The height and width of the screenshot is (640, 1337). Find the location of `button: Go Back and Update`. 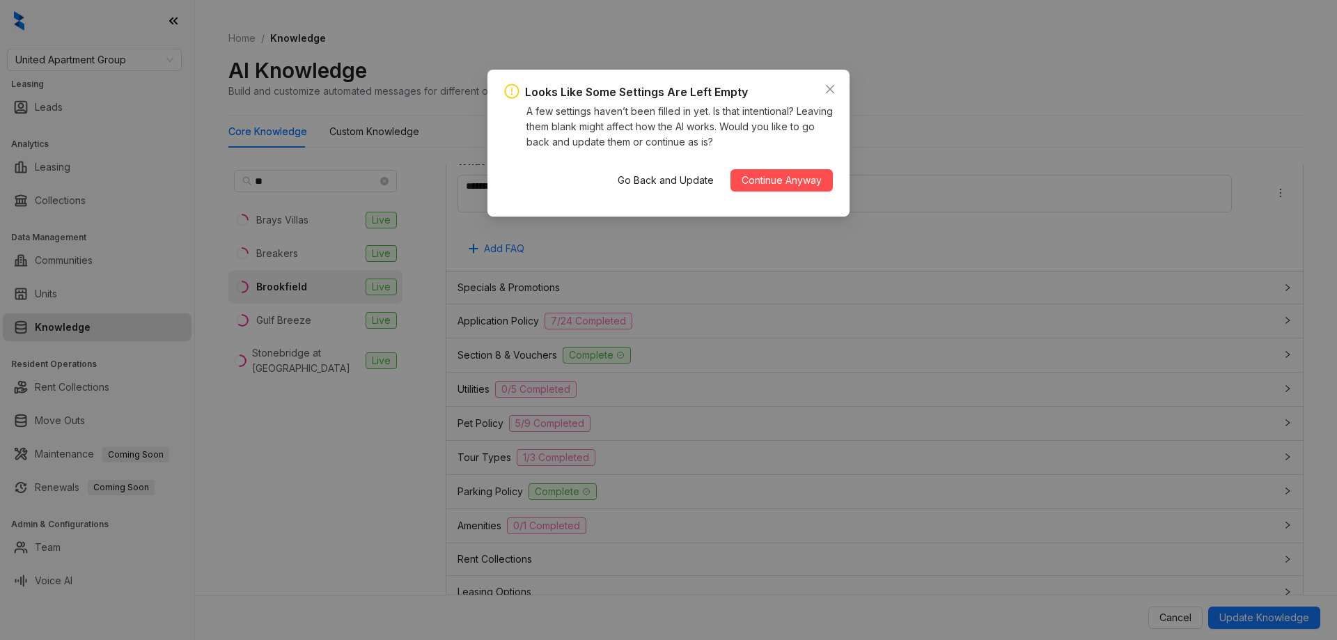

button: Go Back and Update is located at coordinates (666, 180).